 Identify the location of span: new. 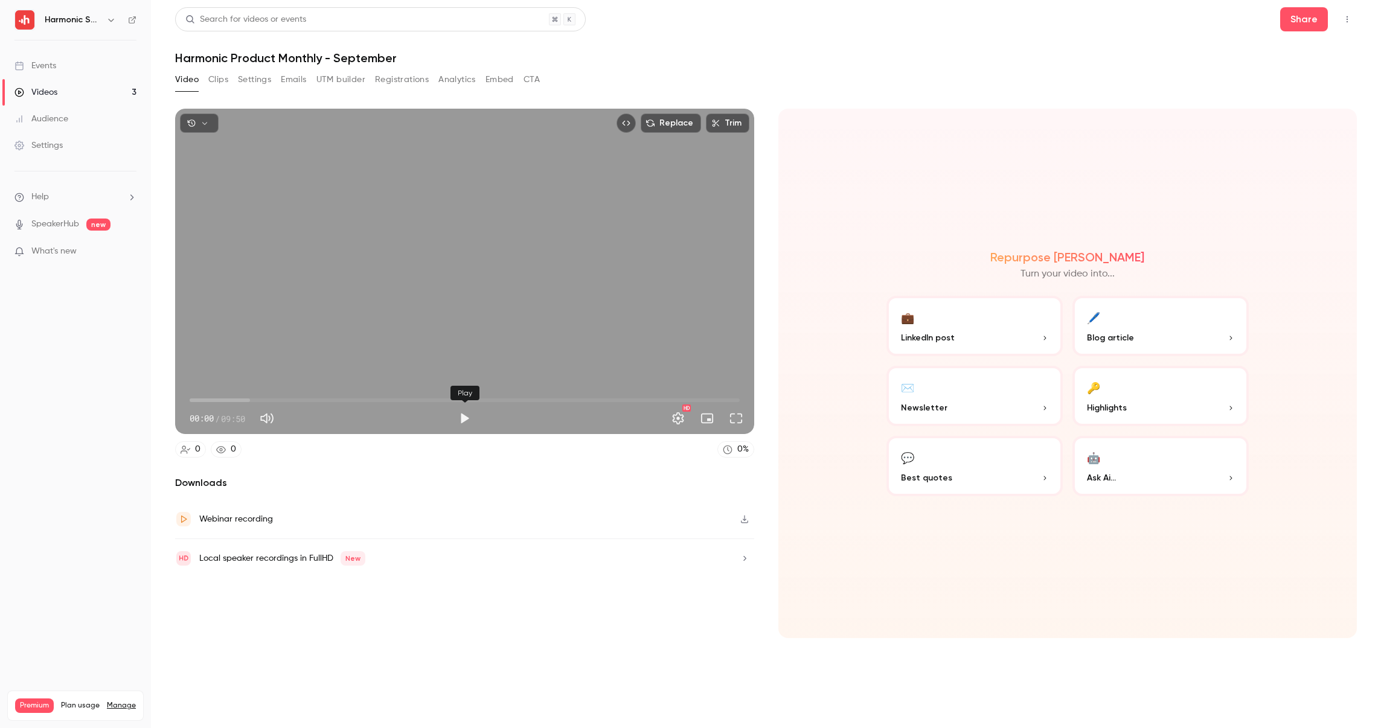
(98, 225).